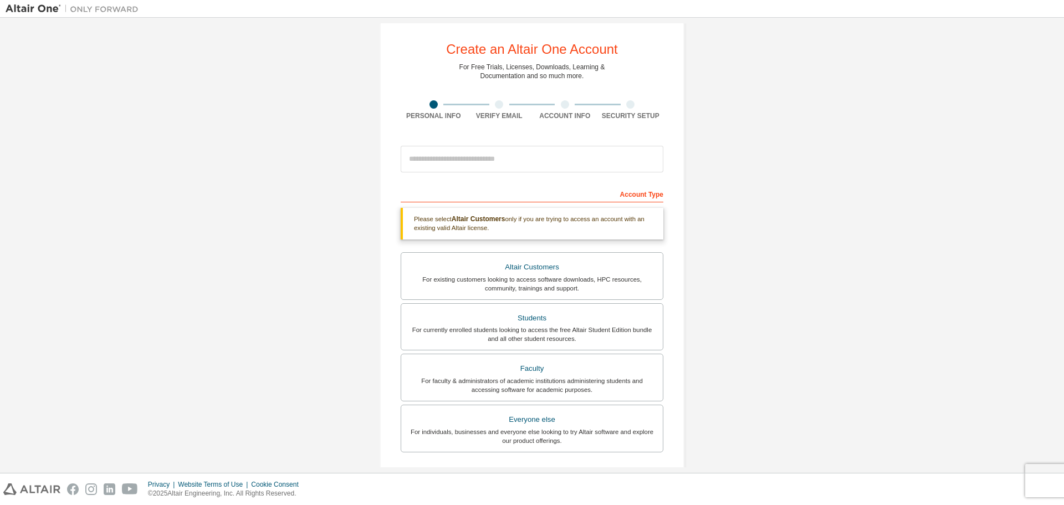 The height and width of the screenshot is (505, 1064). Describe the element at coordinates (75, 9) in the screenshot. I see `img: Altair One` at that location.